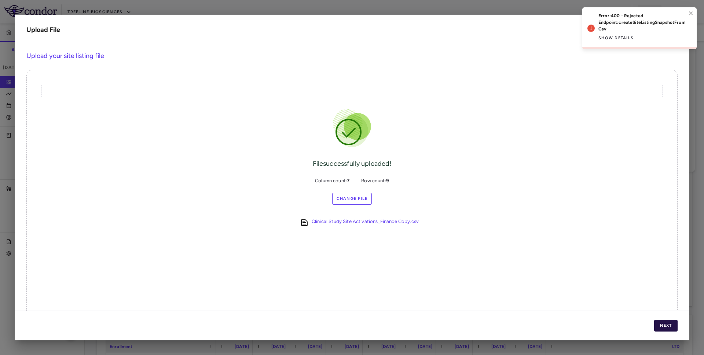 This screenshot has height=355, width=704. What do you see at coordinates (642, 16) in the screenshot?
I see `p: Error: 400 - Rejected` at bounding box center [642, 16].